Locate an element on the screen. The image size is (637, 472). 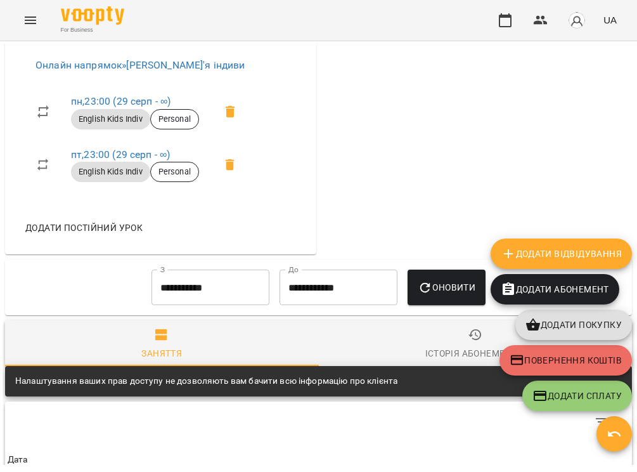
span: Повернення коштів is located at coordinates (565, 360).